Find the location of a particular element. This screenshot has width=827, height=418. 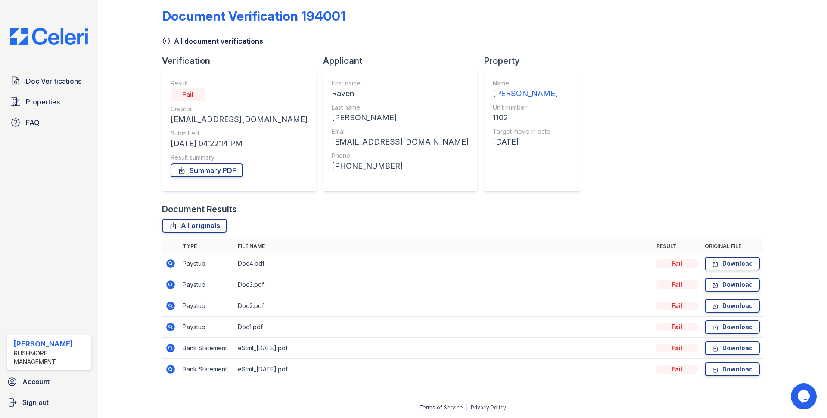

span: Doc Verifications is located at coordinates (53, 81).